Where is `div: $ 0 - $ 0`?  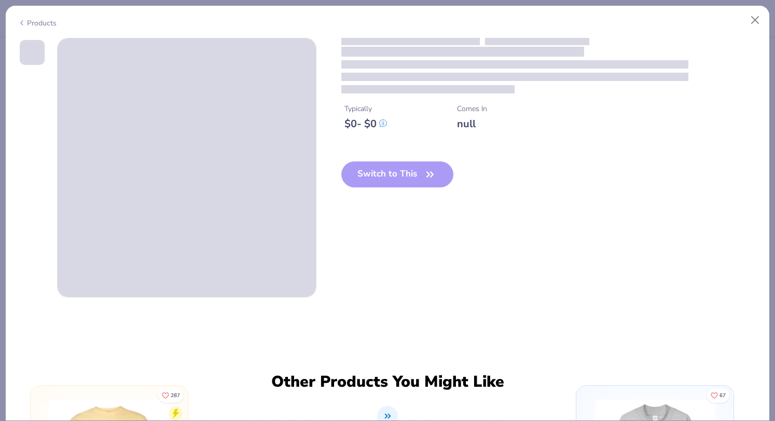 div: $ 0 - $ 0 is located at coordinates (366, 124).